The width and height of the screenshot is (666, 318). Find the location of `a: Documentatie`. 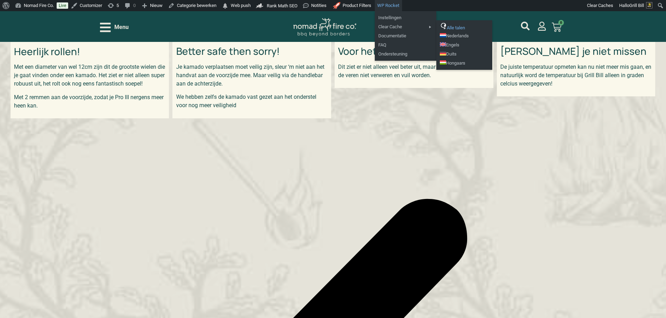

a: Documentatie is located at coordinates (406, 36).